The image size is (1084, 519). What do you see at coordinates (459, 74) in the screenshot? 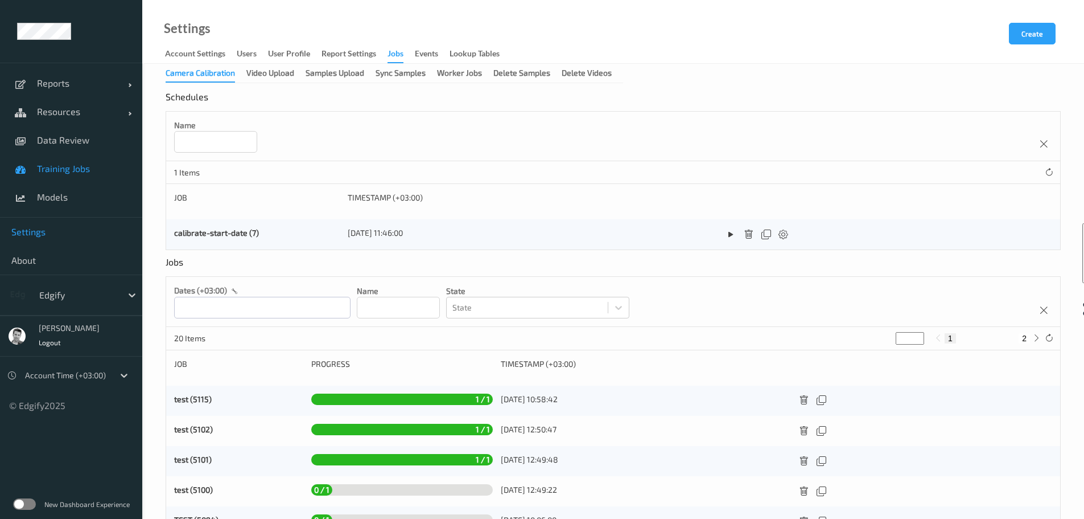
I see `div: Worker Jobs` at bounding box center [459, 74].